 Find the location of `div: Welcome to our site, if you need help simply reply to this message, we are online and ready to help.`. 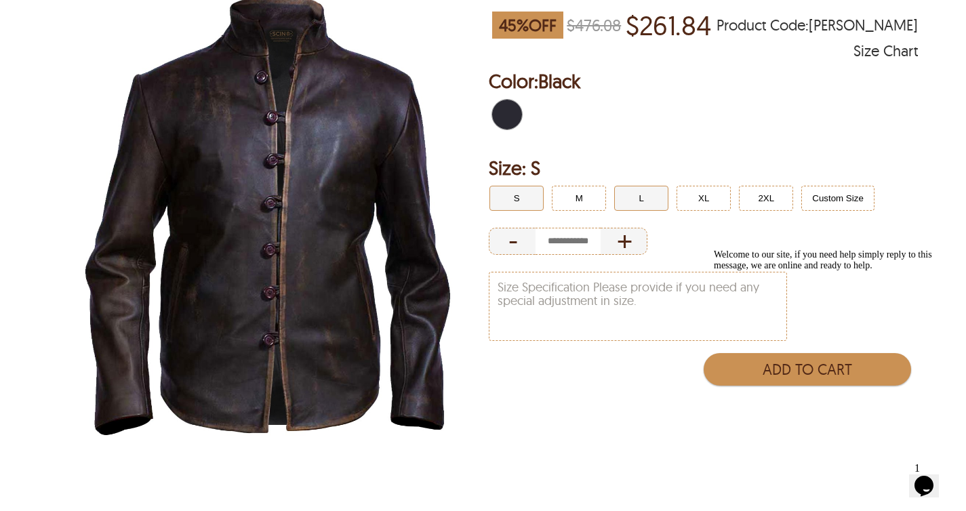

div: Welcome to our site, if you need help simply reply to this message, we are online and ready to help. is located at coordinates (127, 16).